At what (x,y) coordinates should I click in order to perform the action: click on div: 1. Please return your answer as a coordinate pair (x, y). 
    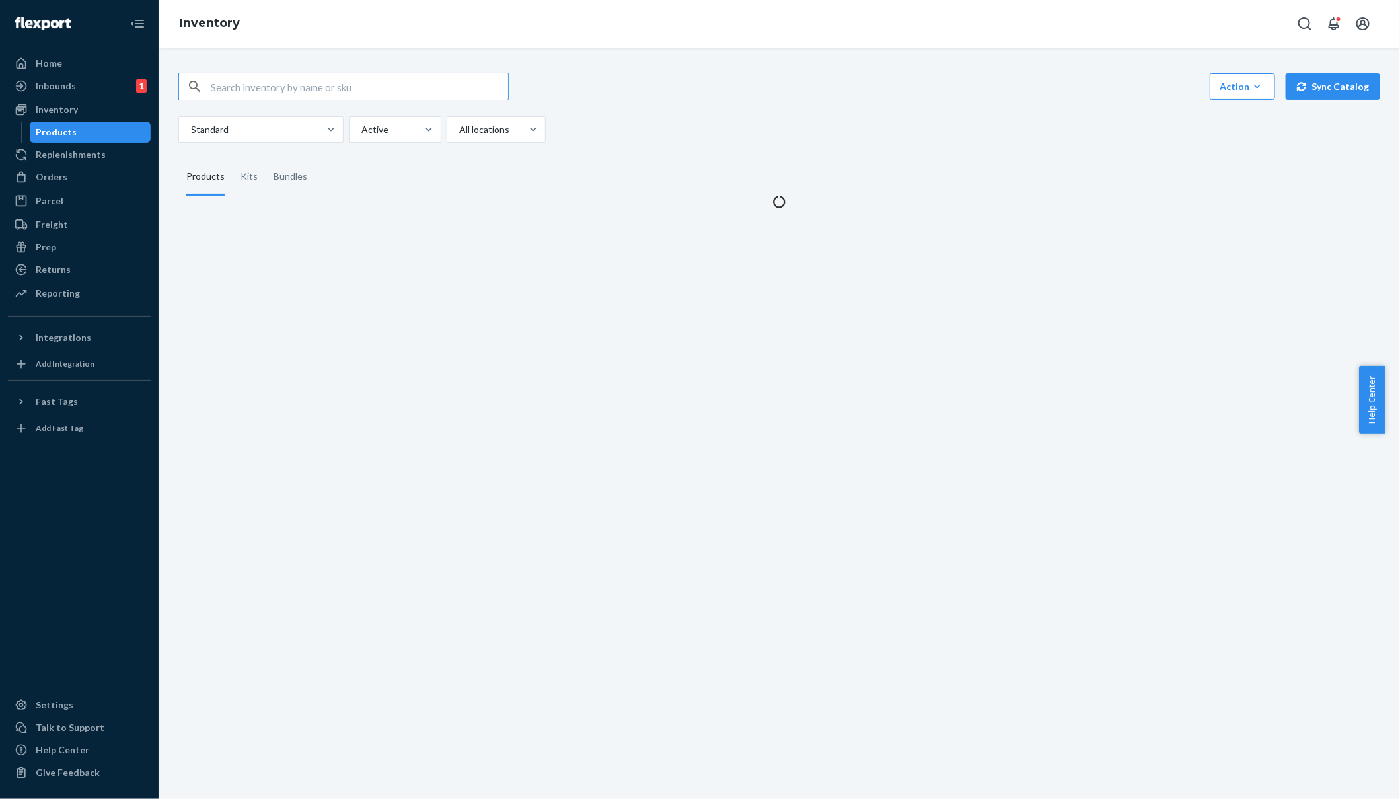
    Looking at the image, I should click on (141, 86).